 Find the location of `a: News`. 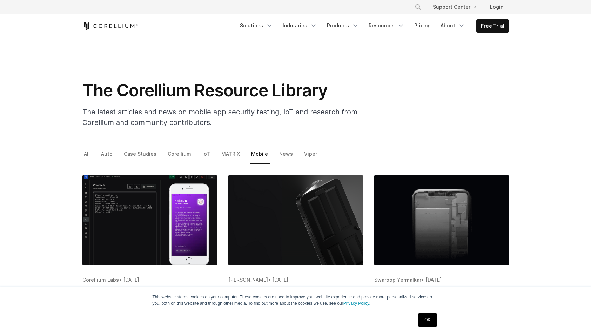

a: News is located at coordinates (286, 156).